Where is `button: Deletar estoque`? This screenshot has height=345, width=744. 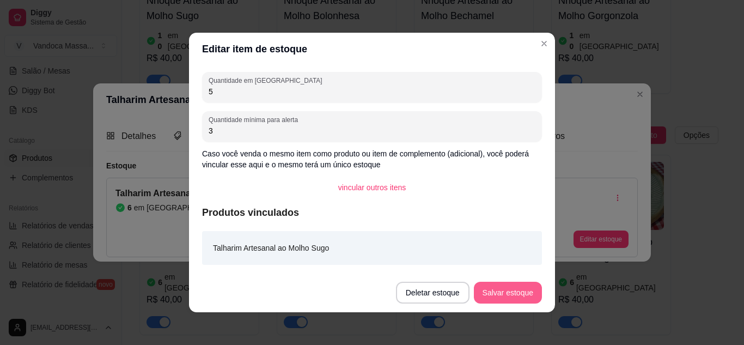
button: Deletar estoque is located at coordinates (432, 292).